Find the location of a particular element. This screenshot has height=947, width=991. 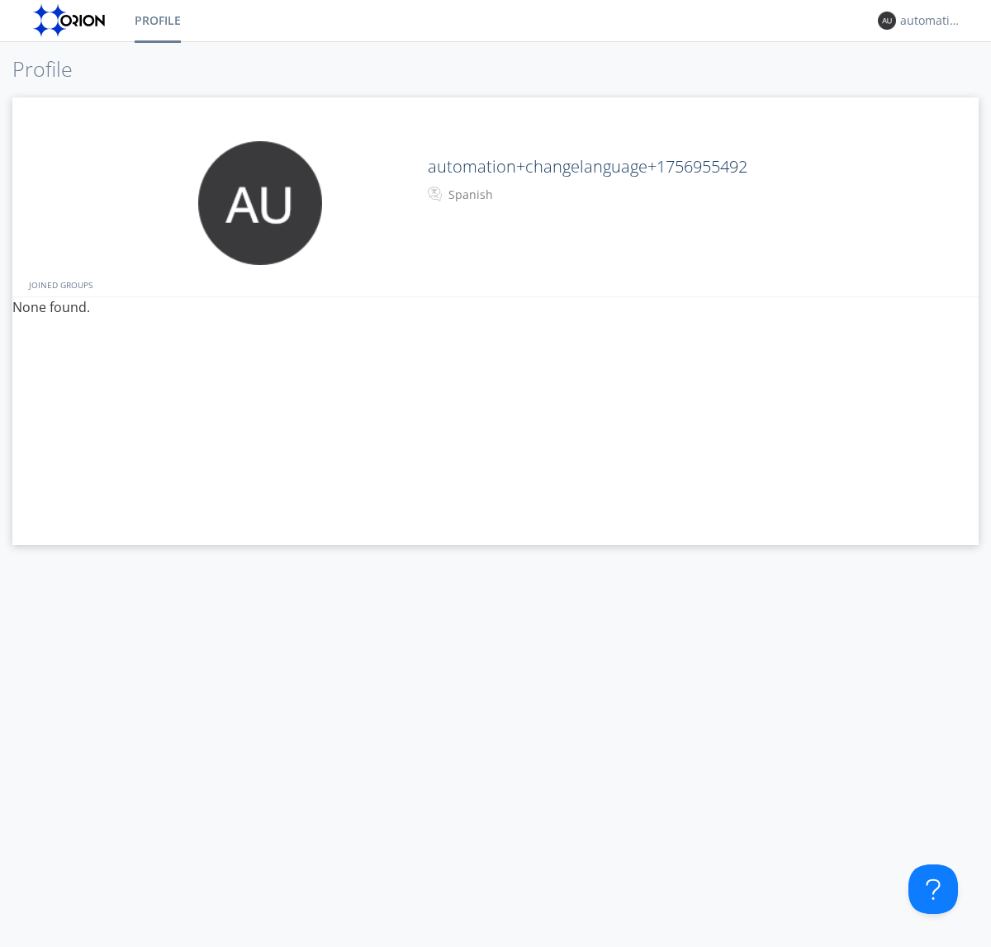

div: JOINED GROUPS is located at coordinates (500, 284).